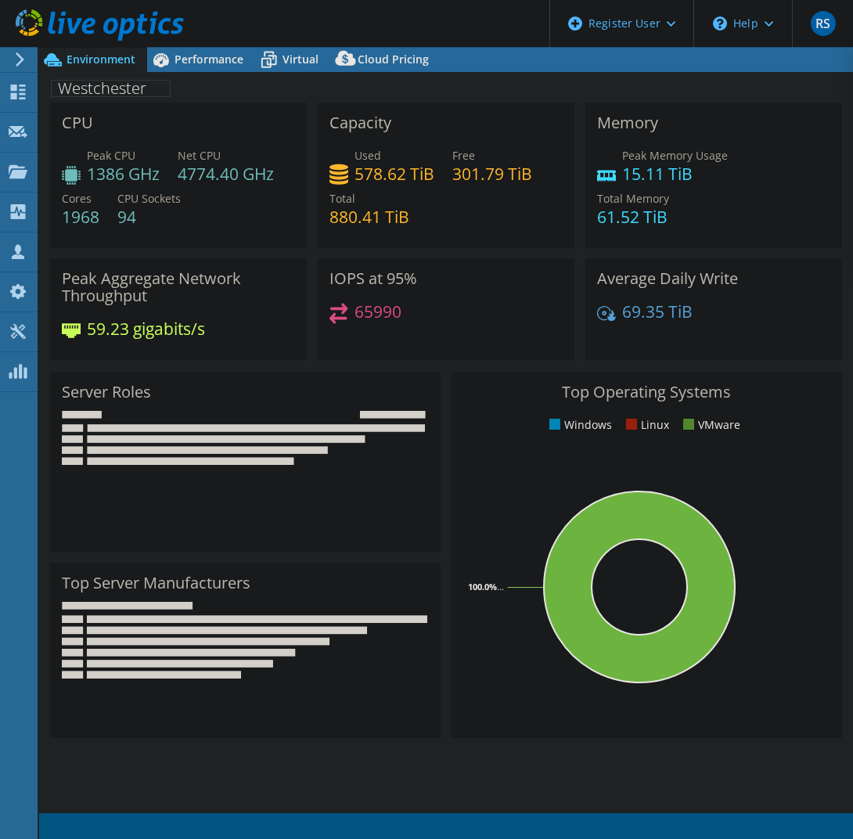 The height and width of the screenshot is (839, 853). Describe the element at coordinates (492, 174) in the screenshot. I see `h4: 301.79 TiB` at that location.